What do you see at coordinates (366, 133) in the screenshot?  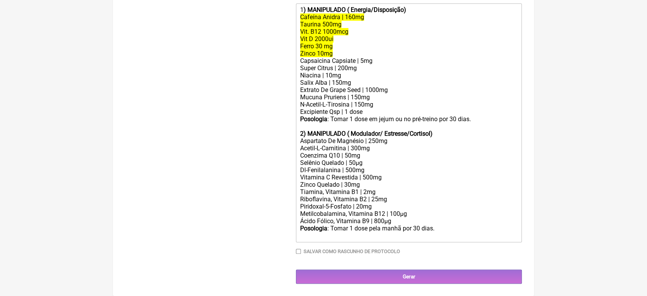 I see `strong: 2) MANIPULADO ( Modulador/ Estresse/Cortisol)` at bounding box center [366, 133].